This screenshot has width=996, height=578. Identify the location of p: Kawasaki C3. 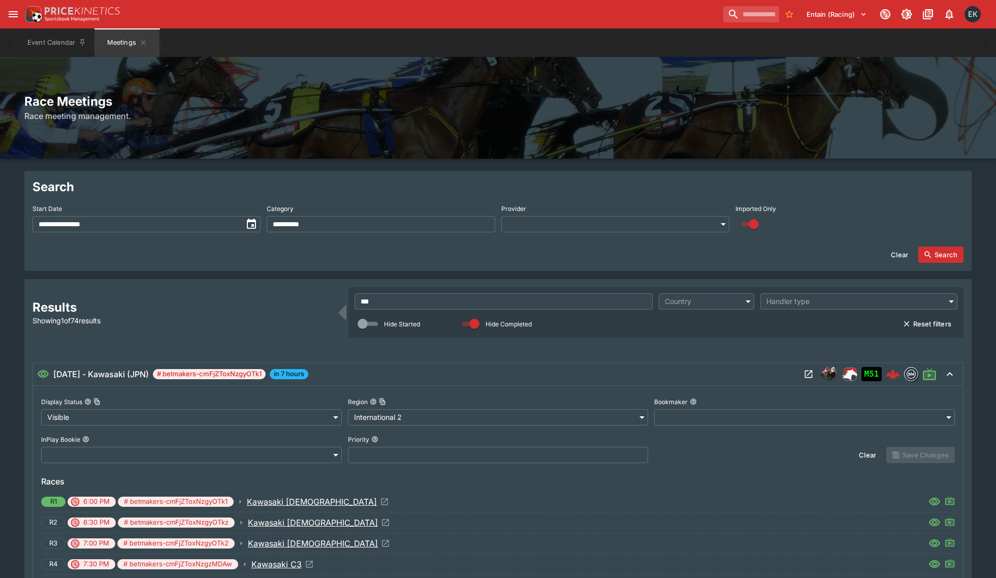
(276, 564).